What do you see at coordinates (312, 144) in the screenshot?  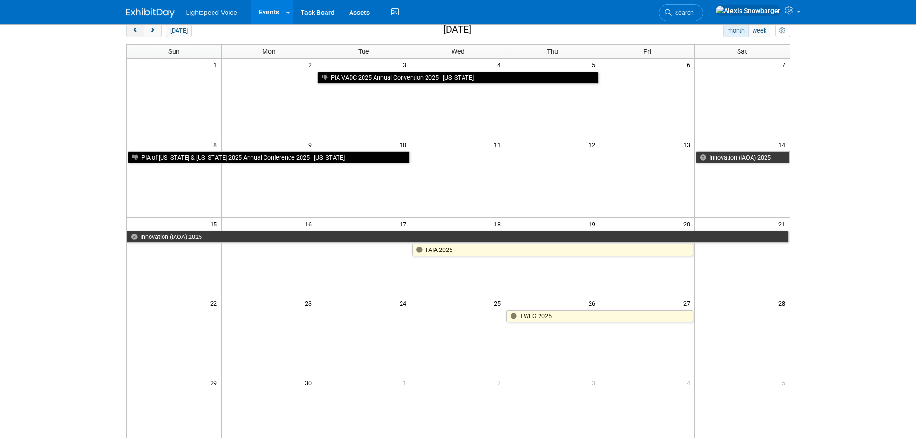 I see `span: 9` at bounding box center [312, 144].